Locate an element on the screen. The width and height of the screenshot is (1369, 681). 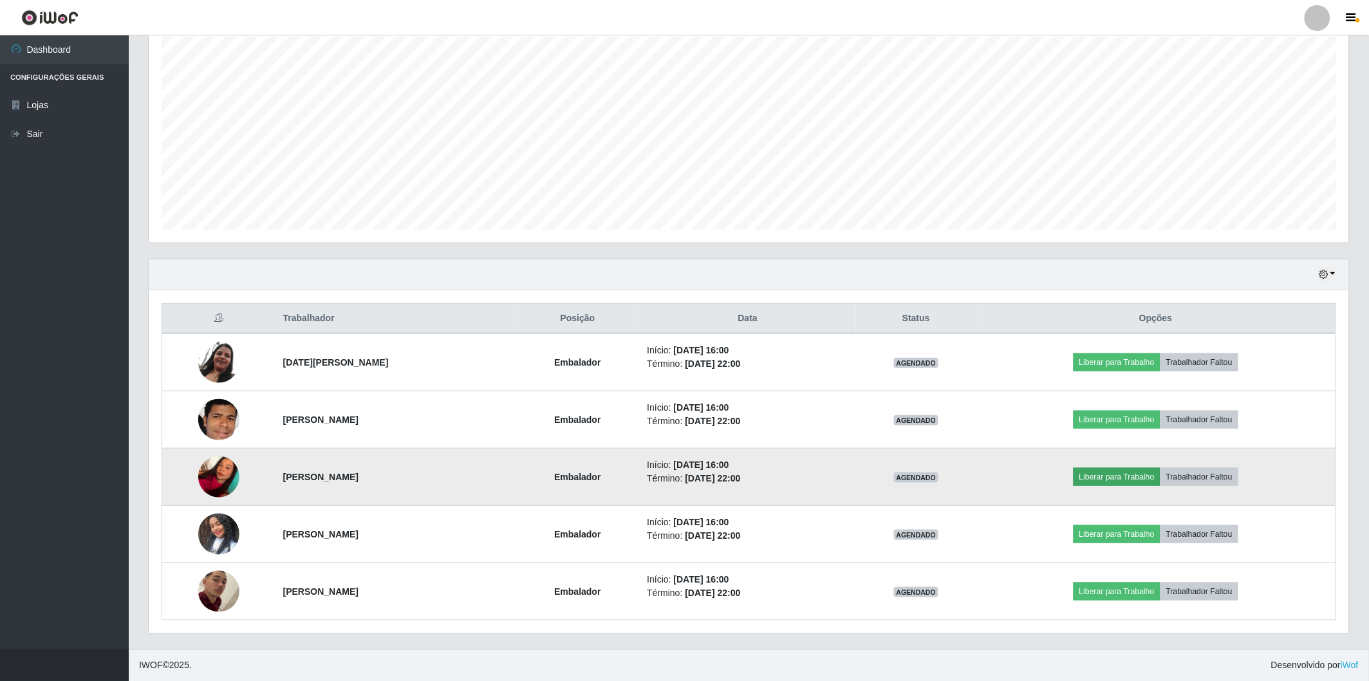
img: 1754683115813.jpeg is located at coordinates (219, 591).